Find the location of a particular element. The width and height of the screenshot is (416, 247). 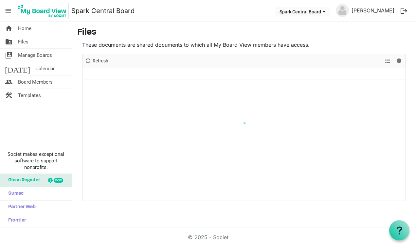

span: construction is located at coordinates (9, 95).